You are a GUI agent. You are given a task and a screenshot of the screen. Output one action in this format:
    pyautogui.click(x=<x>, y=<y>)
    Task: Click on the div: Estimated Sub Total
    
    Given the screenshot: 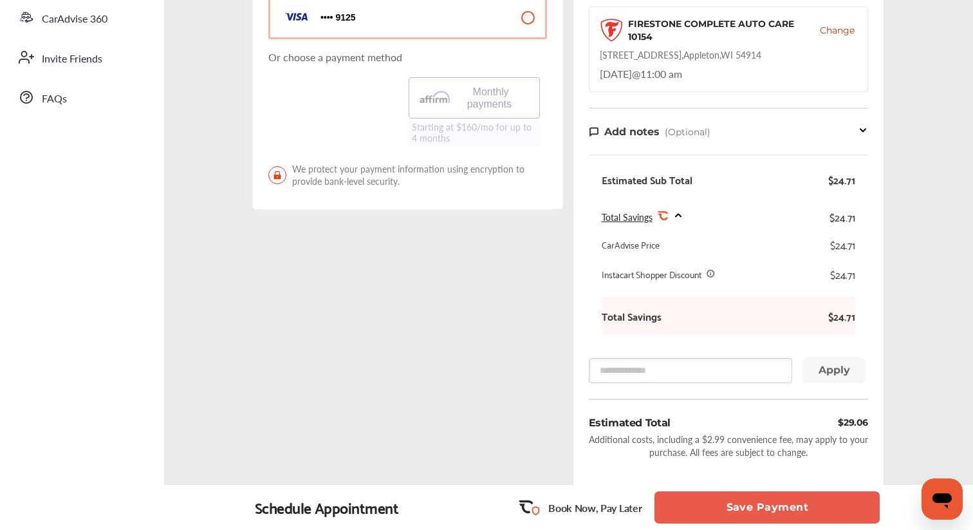 What is the action you would take?
    pyautogui.click(x=647, y=180)
    